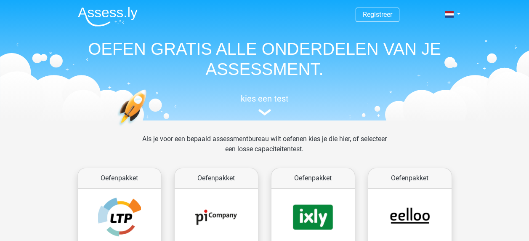 The image size is (529, 241). Describe the element at coordinates (265, 59) in the screenshot. I see `h1: OEFEN GRATIS ALLE ONDERDELEN VAN JE ASSESSMENT.` at that location.